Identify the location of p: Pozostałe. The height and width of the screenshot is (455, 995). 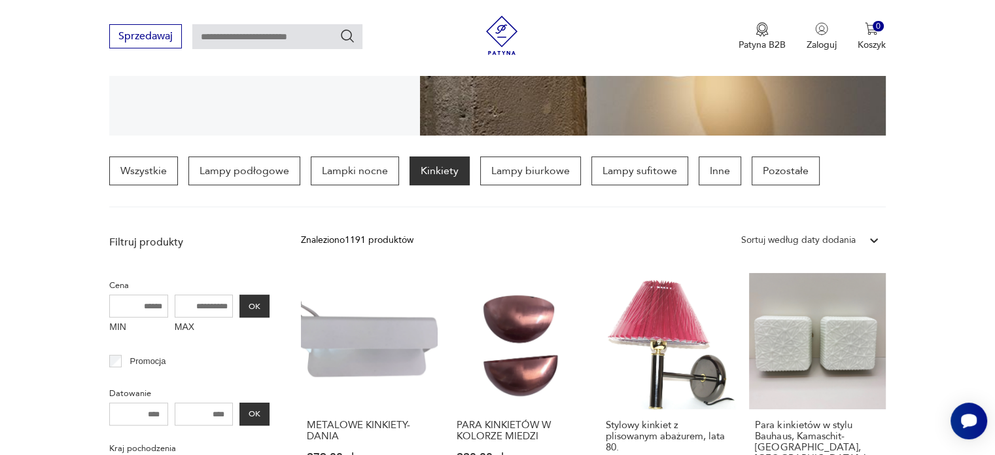
(786, 171).